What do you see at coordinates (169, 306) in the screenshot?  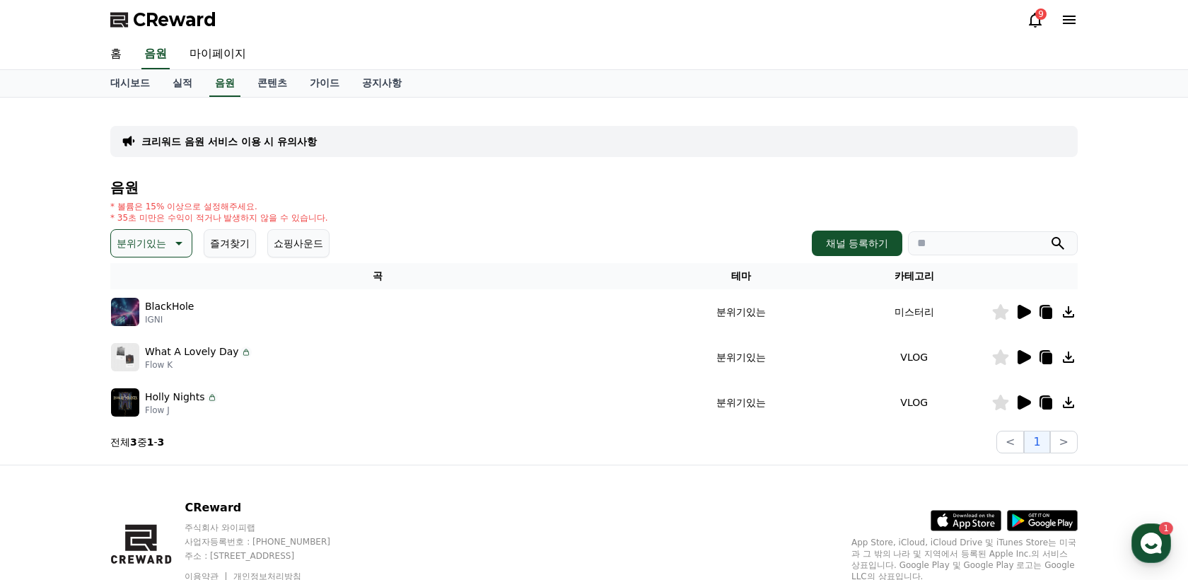 I see `p: BlackHole` at bounding box center [169, 306].